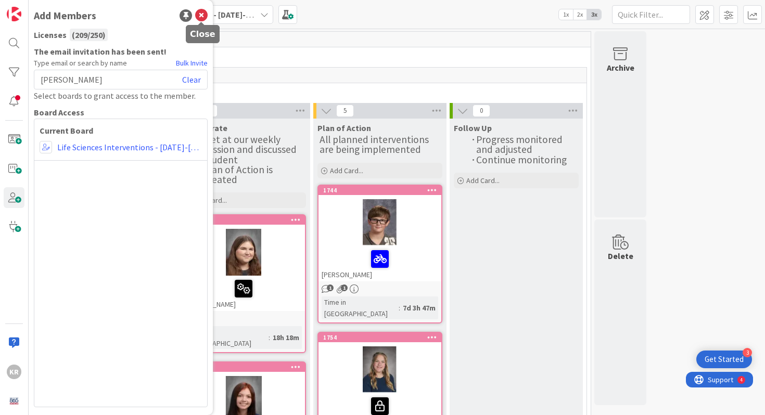 This screenshot has height=415, width=765. I want to click on div: Archive, so click(620, 68).